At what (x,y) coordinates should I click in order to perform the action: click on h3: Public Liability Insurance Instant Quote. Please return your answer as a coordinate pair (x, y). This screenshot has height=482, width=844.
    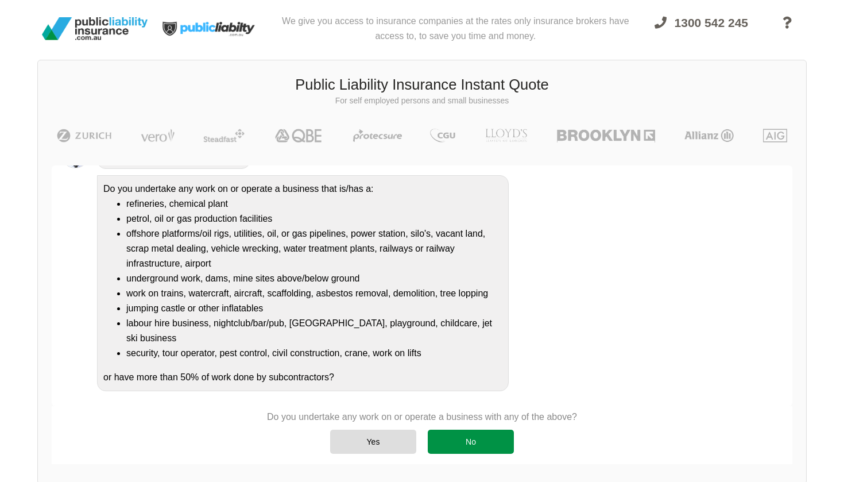
    Looking at the image, I should click on (422, 85).